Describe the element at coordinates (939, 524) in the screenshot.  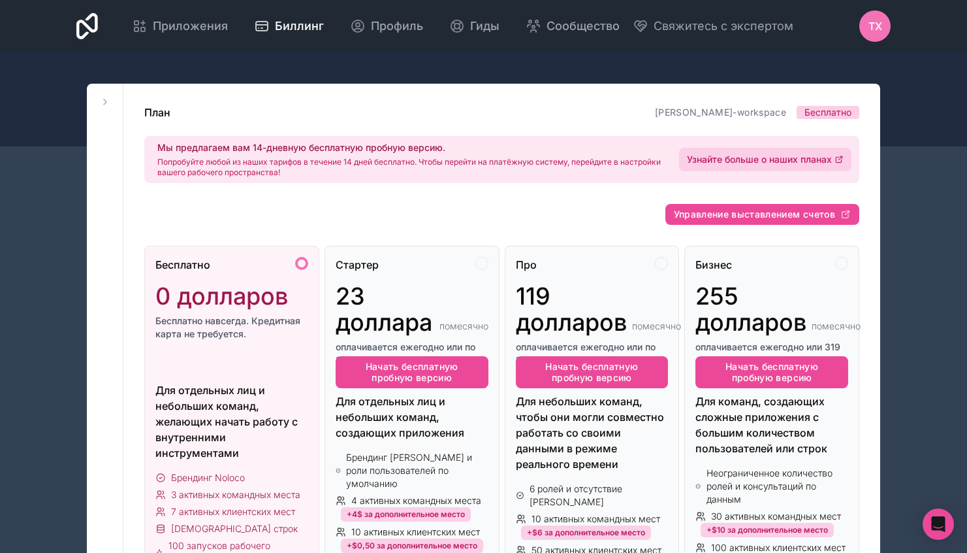
I see `div: Открытый Интерком Мессенджер` at that location.